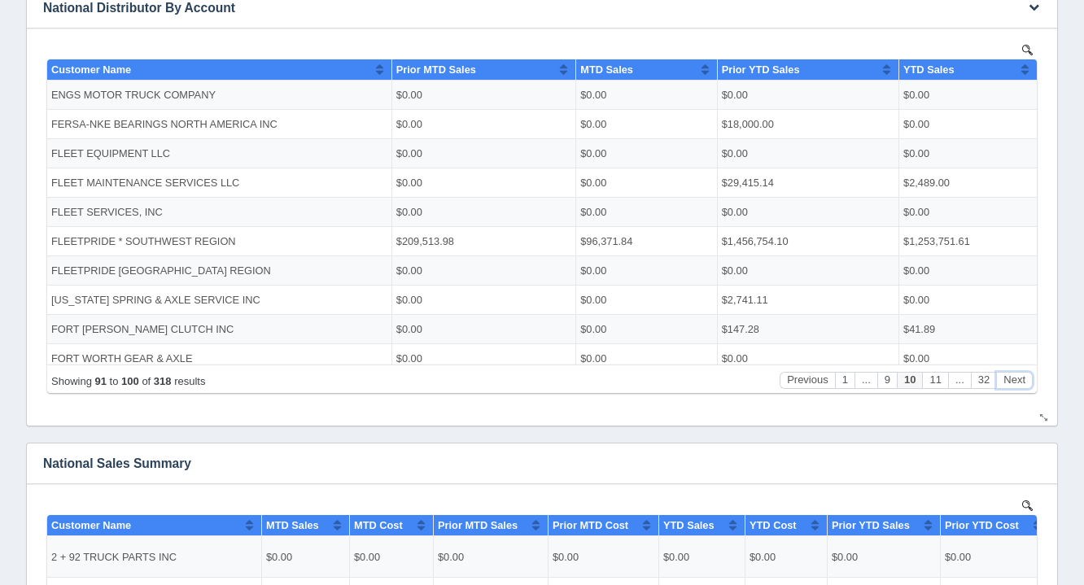 This screenshot has height=585, width=1084. I want to click on span: Customer Name, so click(48, 24).